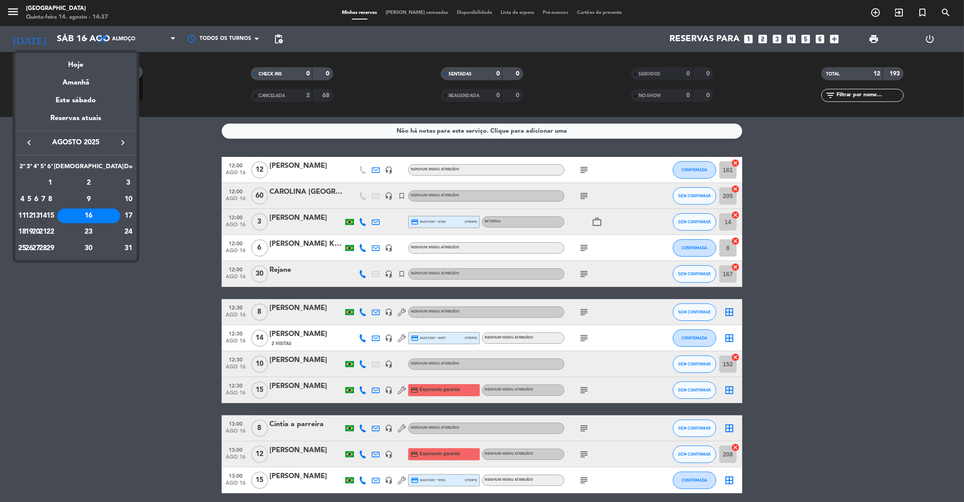  What do you see at coordinates (50, 183) in the screenshot?
I see `div: 1` at bounding box center [50, 183].